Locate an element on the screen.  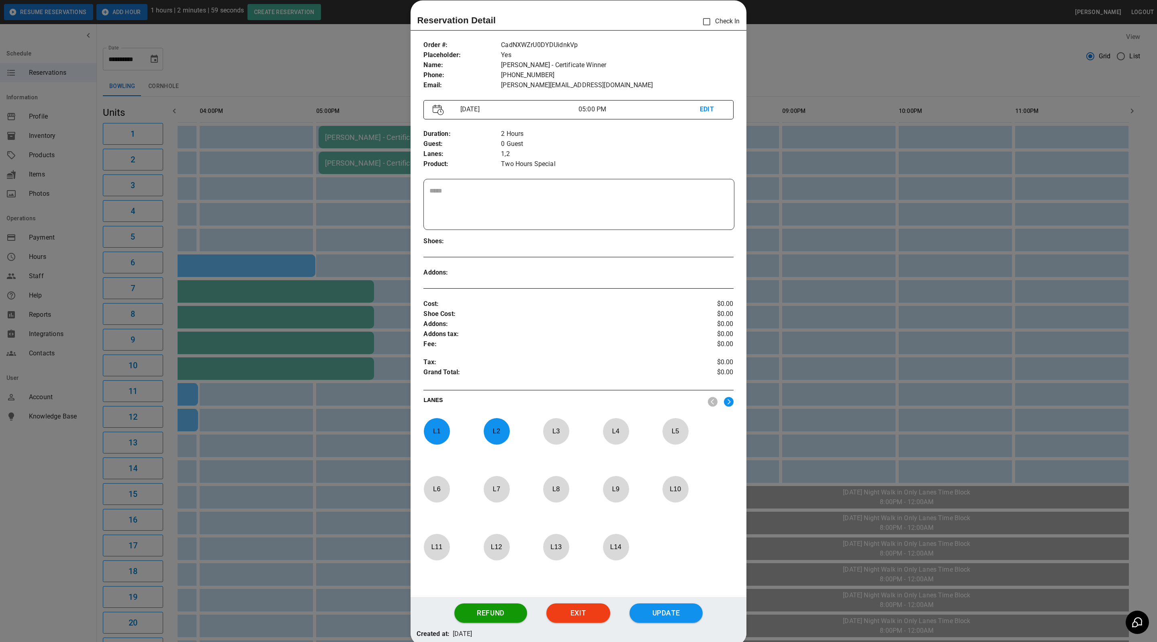
p: Grand Total : is located at coordinates (553, 373).